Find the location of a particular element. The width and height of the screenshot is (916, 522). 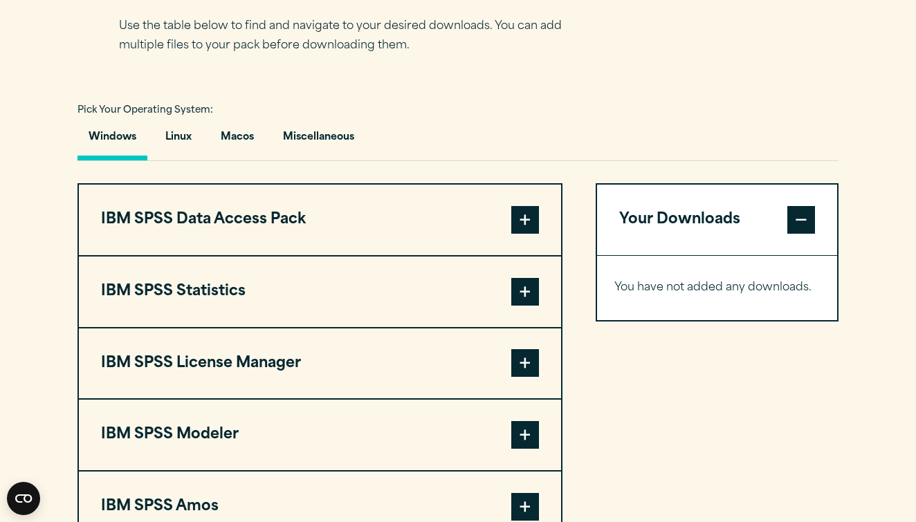

button: Linux is located at coordinates (179, 140).